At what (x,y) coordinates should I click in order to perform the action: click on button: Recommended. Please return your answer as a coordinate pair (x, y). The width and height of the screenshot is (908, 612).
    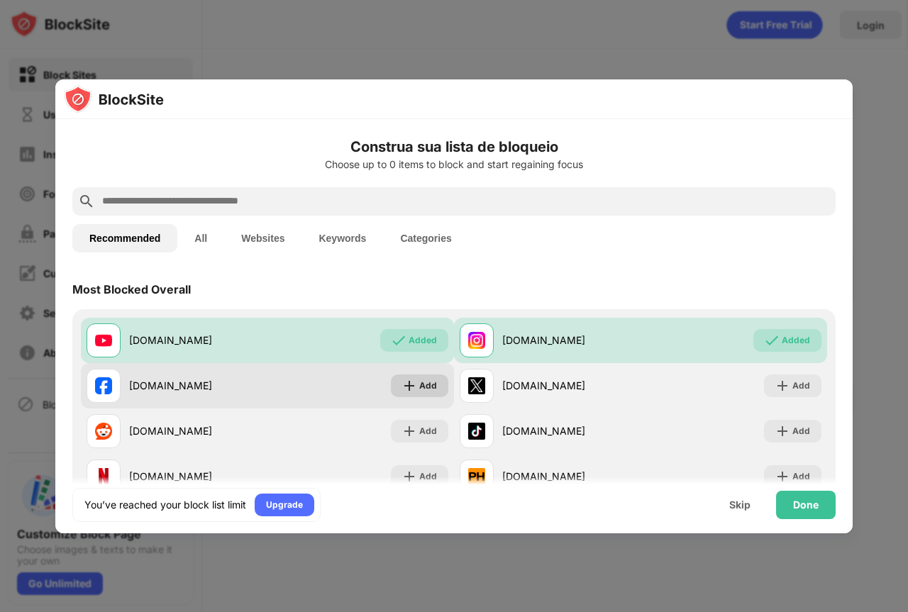
    Looking at the image, I should click on (125, 238).